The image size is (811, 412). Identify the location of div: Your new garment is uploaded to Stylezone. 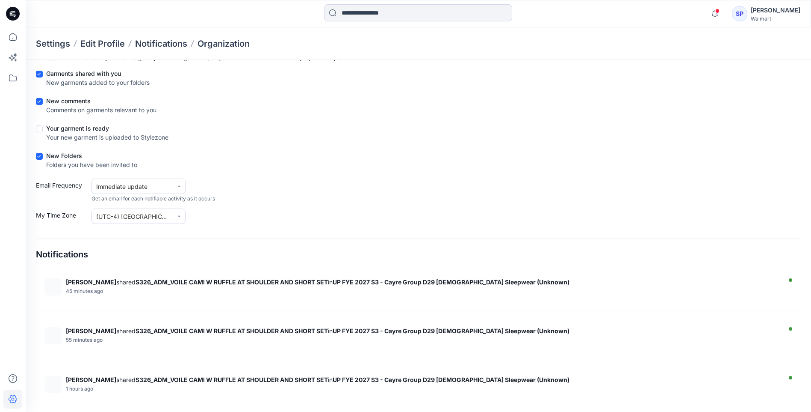
(107, 137).